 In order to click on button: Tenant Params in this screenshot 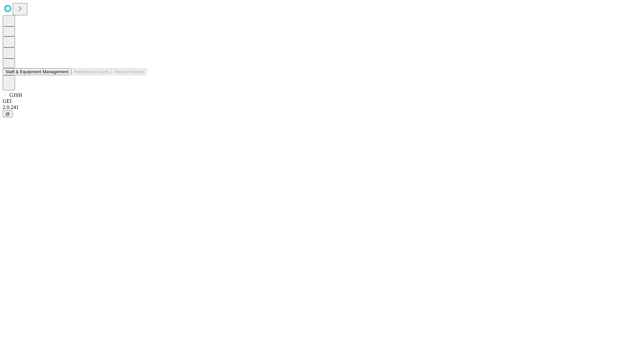, I will do `click(129, 72)`.